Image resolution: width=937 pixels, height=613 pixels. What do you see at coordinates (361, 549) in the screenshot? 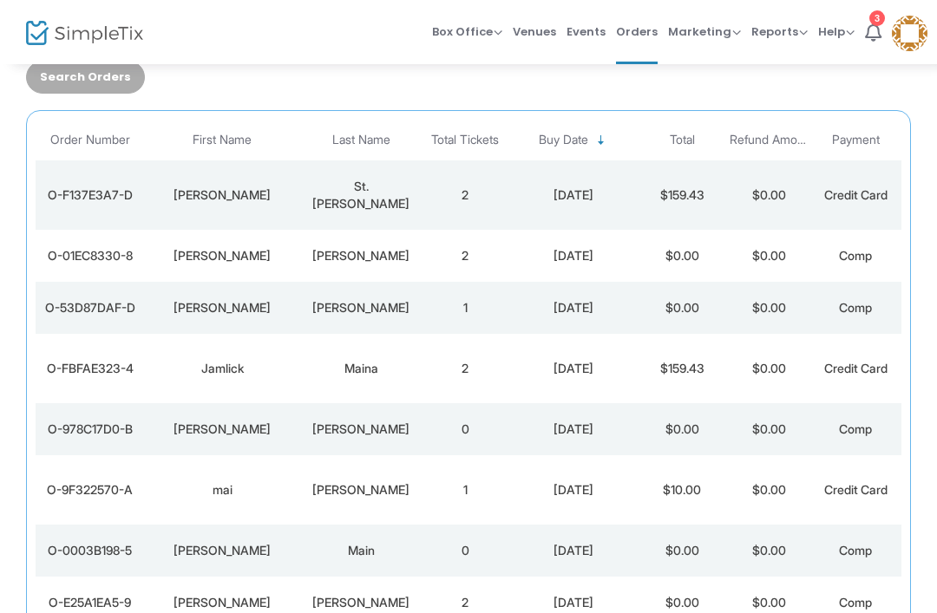
I see `div: Main` at bounding box center [361, 549].